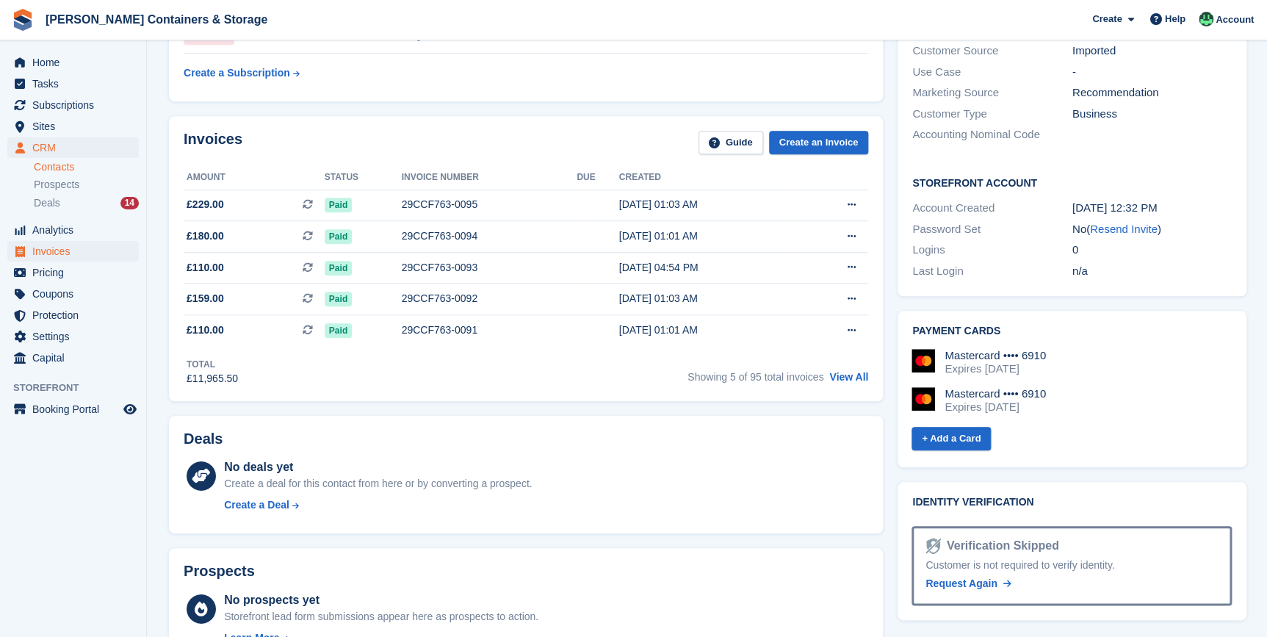 The image size is (1267, 637). Describe the element at coordinates (1152, 114) in the screenshot. I see `div: Business` at that location.